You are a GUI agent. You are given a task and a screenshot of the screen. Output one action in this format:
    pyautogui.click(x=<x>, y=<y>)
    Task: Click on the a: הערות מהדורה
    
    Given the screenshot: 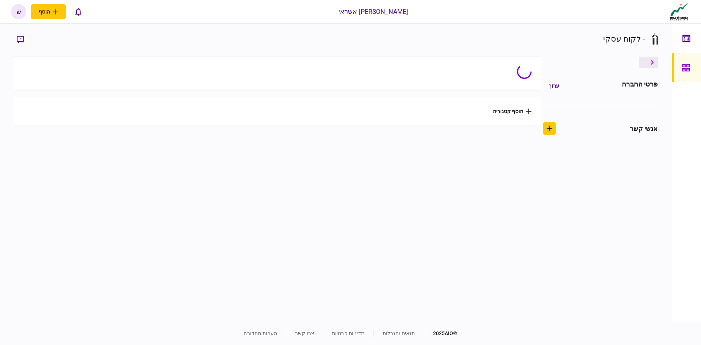 What is the action you would take?
    pyautogui.click(x=260, y=334)
    